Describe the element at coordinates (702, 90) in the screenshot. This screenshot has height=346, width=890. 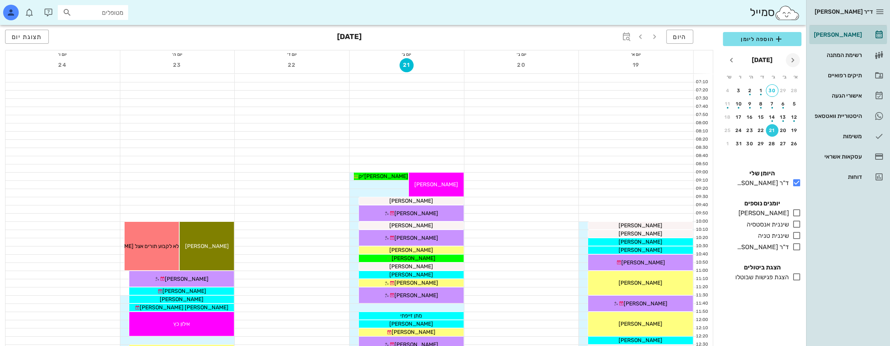
I see `div: 07:20` at that location.